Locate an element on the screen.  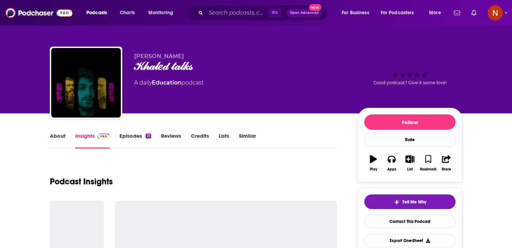
button: Show profile menu is located at coordinates (495, 13).